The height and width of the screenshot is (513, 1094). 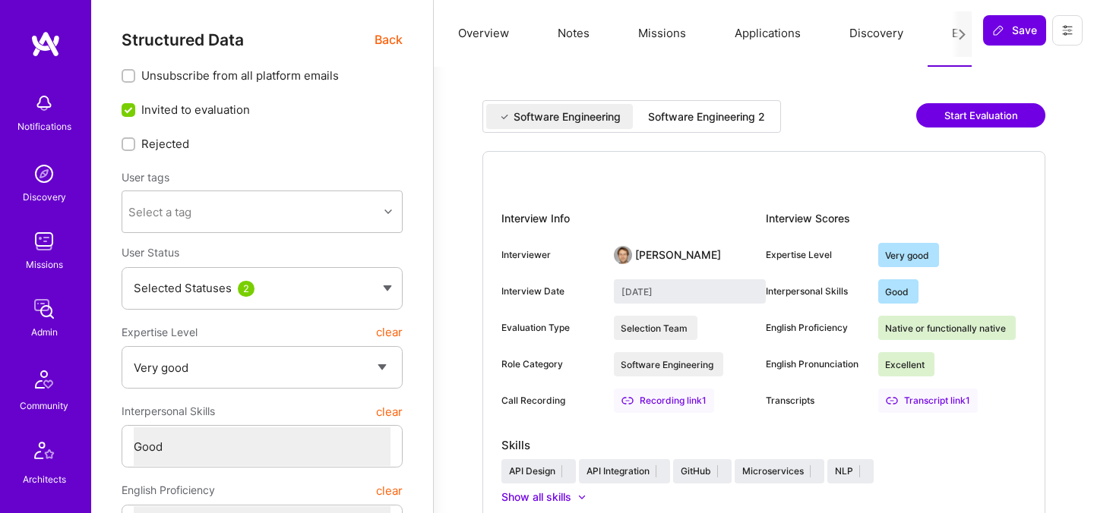 I want to click on div: API Design, so click(x=532, y=472).